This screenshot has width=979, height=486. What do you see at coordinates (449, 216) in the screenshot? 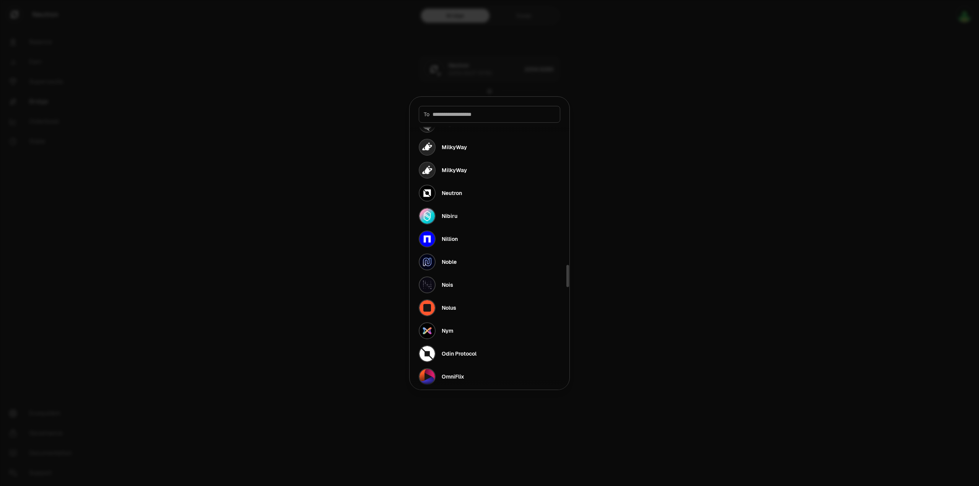
I see `div: Nibiru` at bounding box center [449, 216].